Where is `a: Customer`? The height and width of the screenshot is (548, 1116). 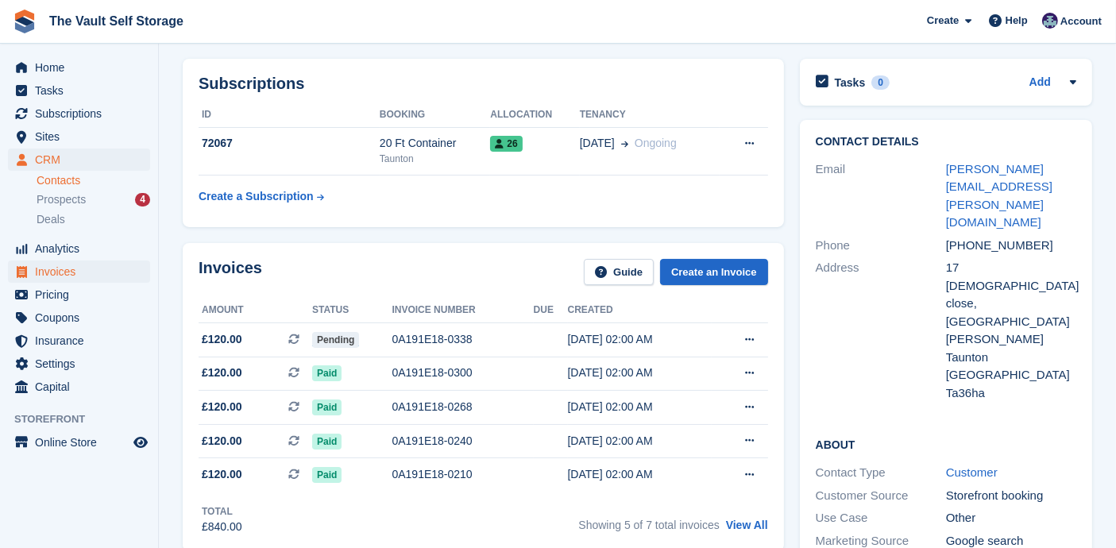
a: Customer is located at coordinates (972, 472).